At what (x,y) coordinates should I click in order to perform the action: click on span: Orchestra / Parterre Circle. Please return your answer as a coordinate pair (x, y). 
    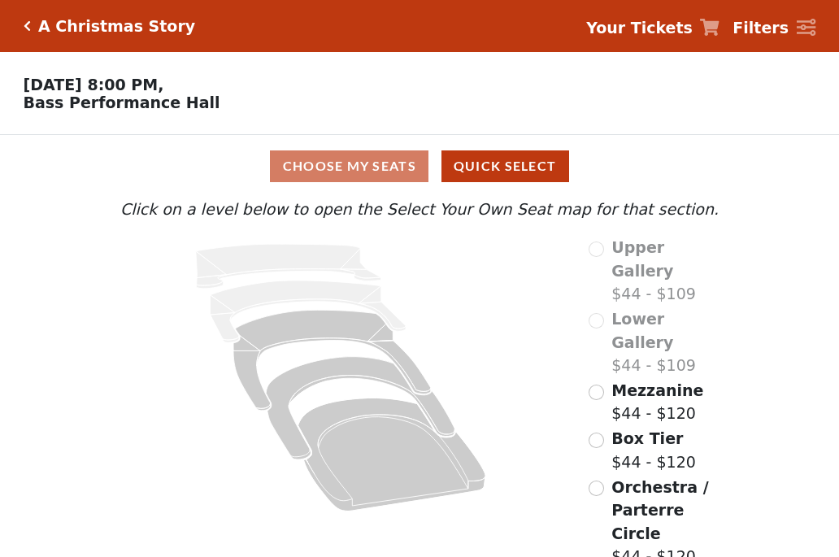
    Looking at the image, I should click on (659, 510).